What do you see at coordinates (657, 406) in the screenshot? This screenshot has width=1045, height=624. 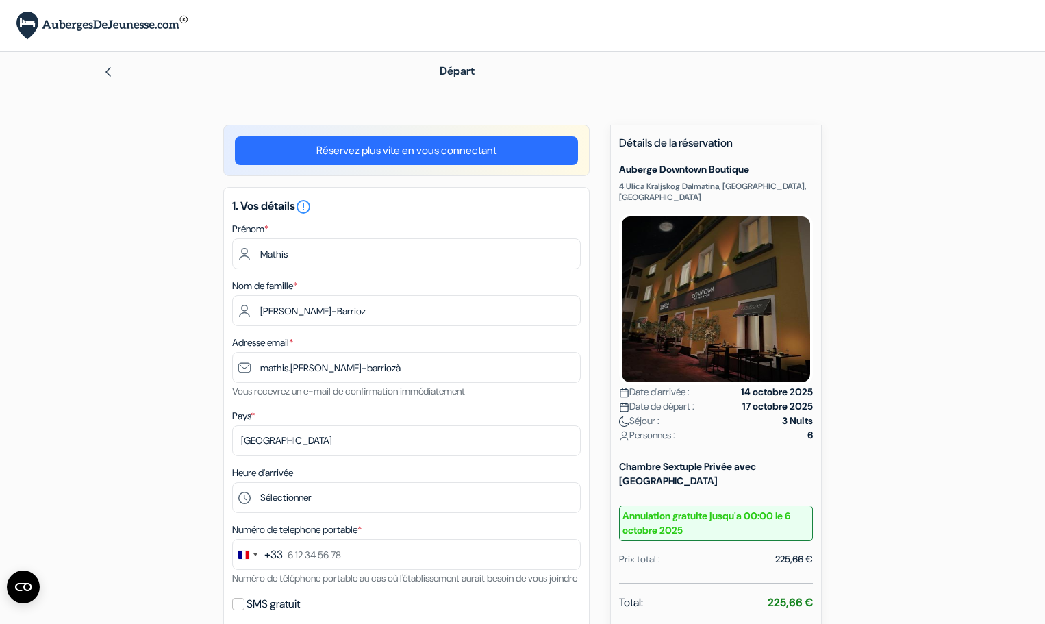 I see `span: Date de départ :` at bounding box center [657, 406].